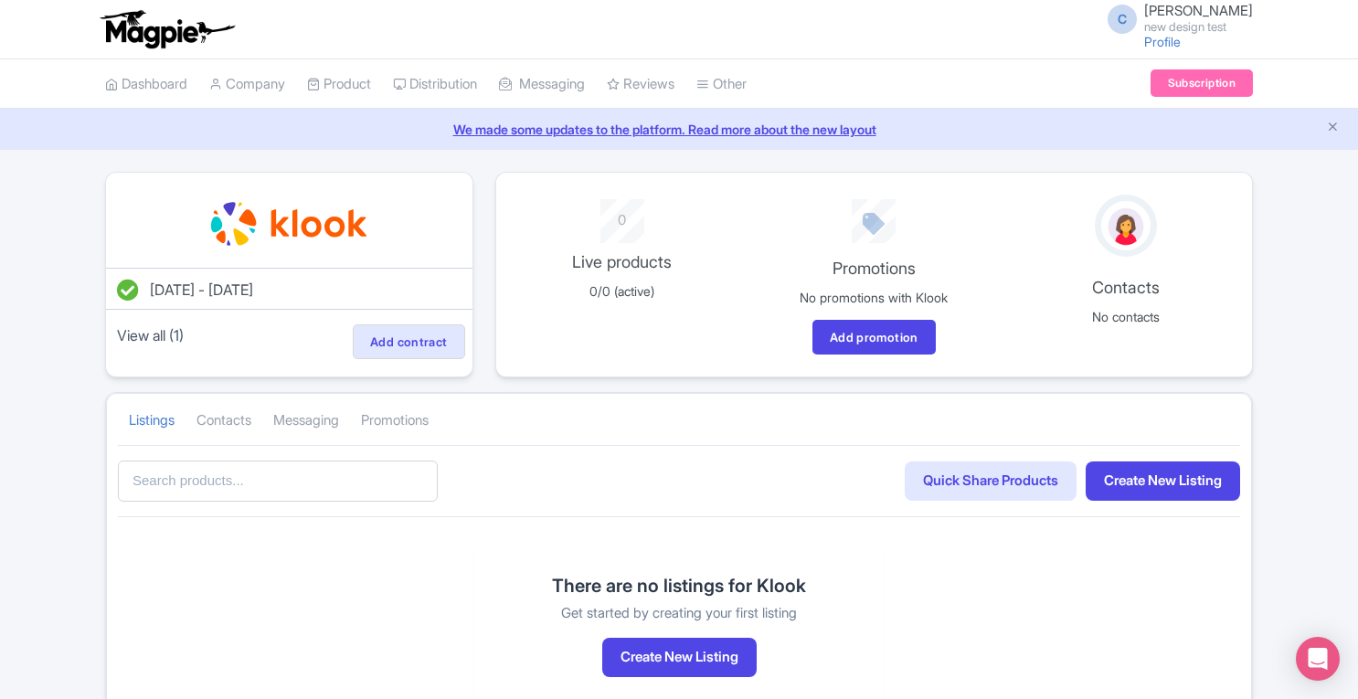  I want to click on p: Get started by creating your first listing, so click(679, 613).